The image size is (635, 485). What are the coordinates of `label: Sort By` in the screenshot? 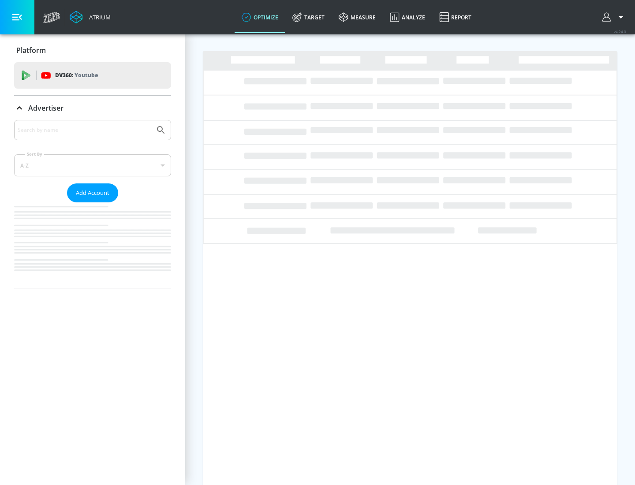 It's located at (34, 154).